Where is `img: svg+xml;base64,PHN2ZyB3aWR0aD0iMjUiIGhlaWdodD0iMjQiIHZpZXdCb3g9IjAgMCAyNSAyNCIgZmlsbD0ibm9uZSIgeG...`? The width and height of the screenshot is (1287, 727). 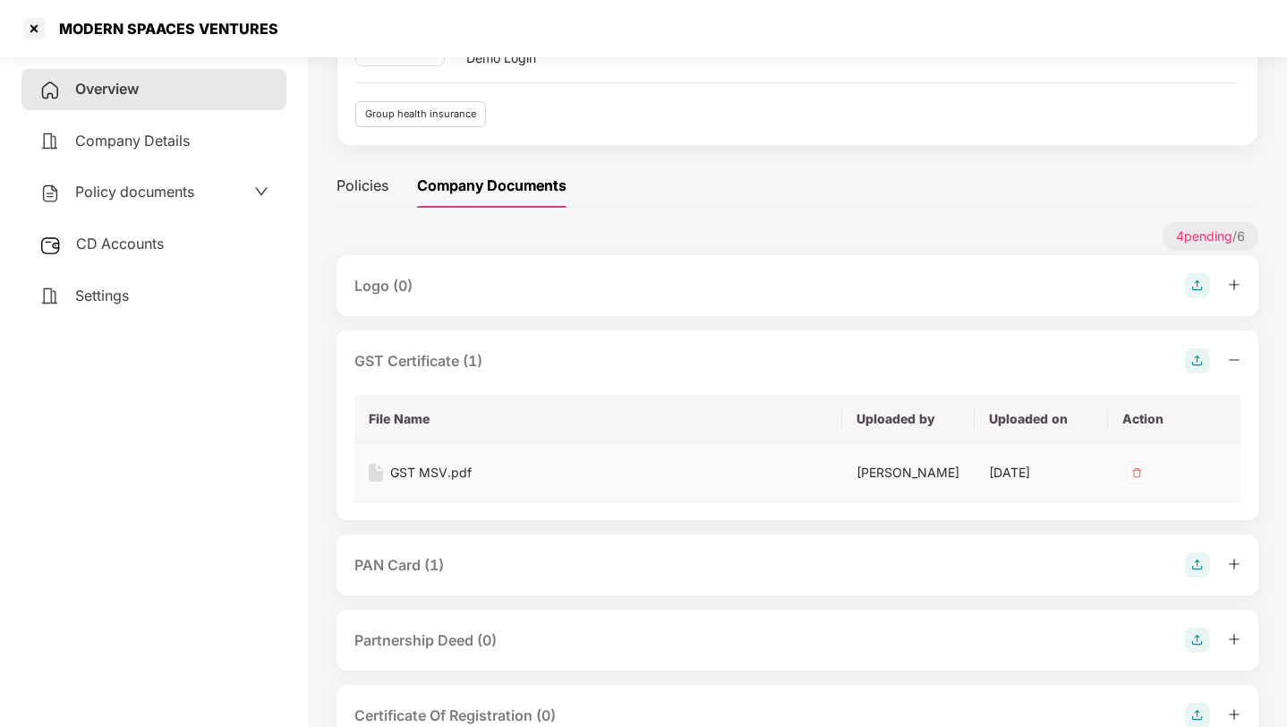 img: svg+xml;base64,PHN2ZyB3aWR0aD0iMjUiIGhlaWdodD0iMjQiIHZpZXdCb3g9IjAgMCAyNSAyNCIgZmlsbD0ibm9uZSIgeG... is located at coordinates (50, 245).